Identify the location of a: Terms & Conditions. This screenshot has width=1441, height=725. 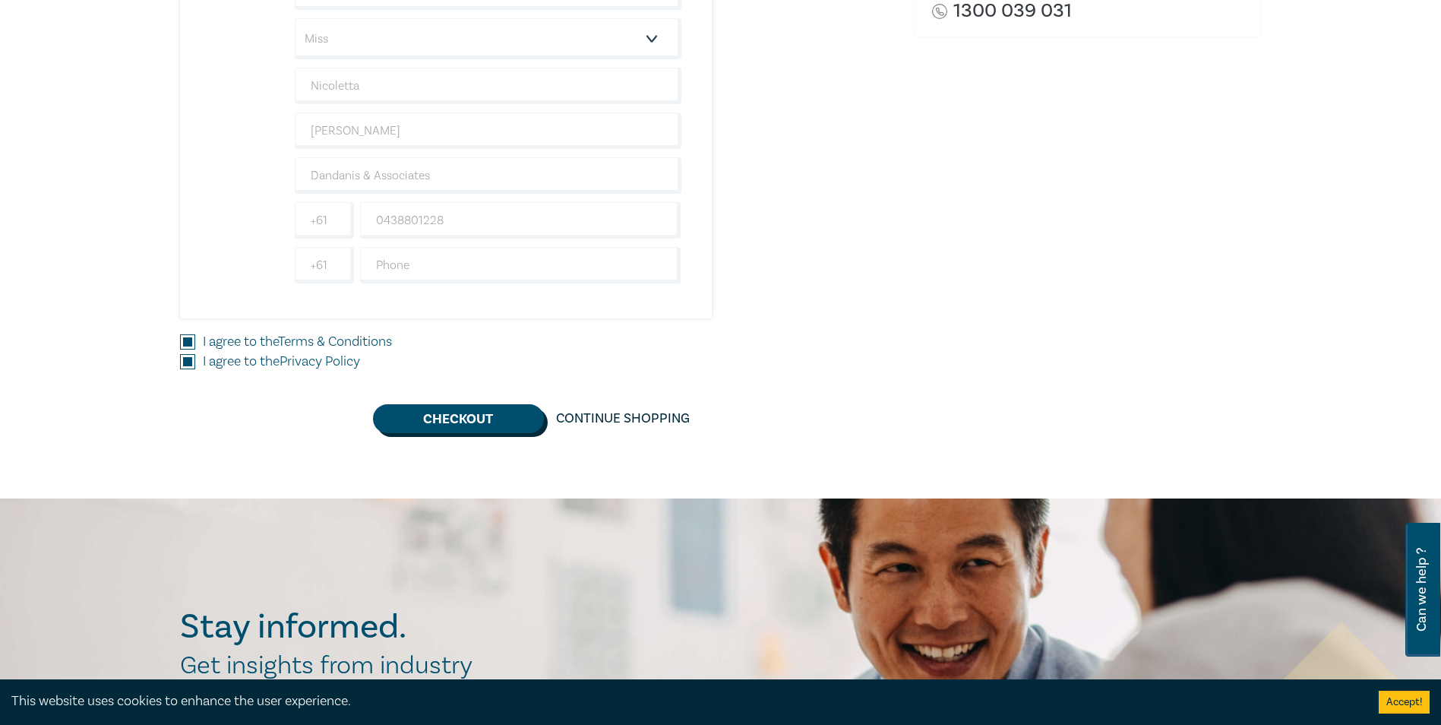
(335, 341).